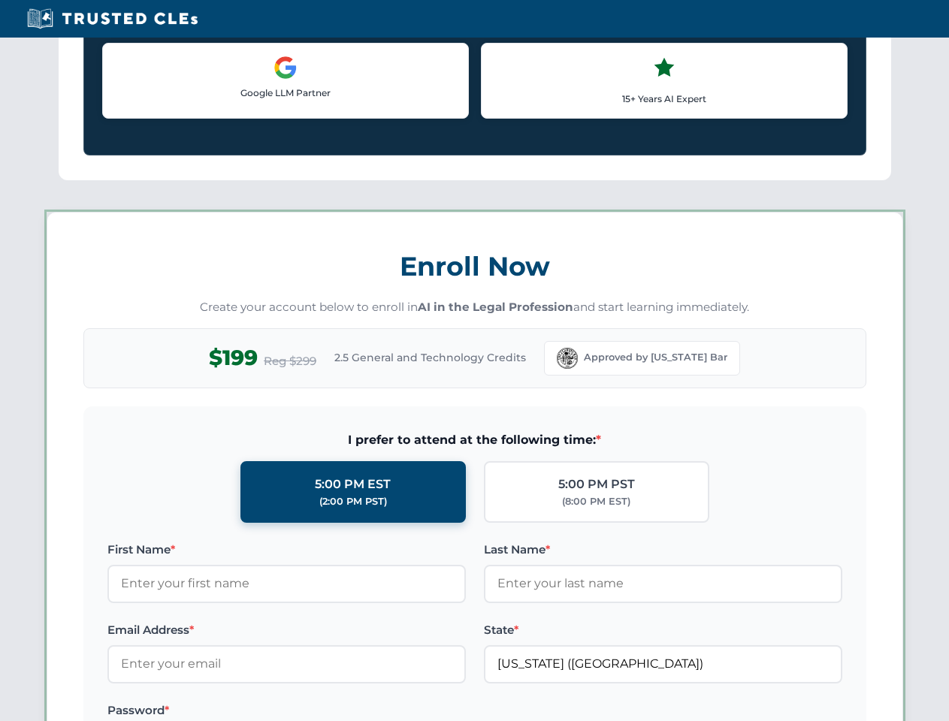 This screenshot has width=949, height=721. I want to click on p: 15+ Years AI Expert, so click(664, 98).